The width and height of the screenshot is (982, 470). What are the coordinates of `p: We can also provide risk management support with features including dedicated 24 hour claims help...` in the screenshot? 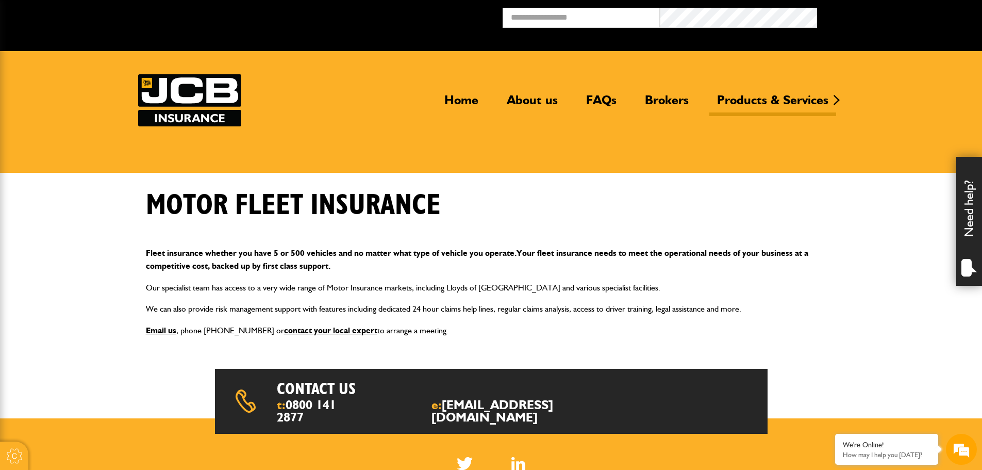 It's located at (491, 309).